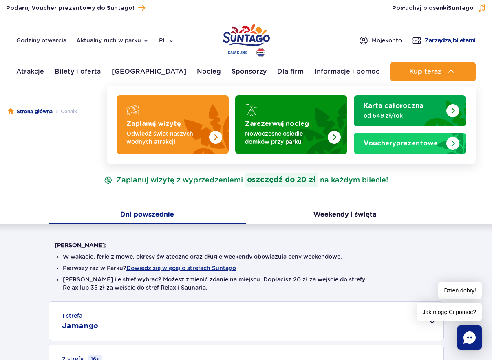 This screenshot has width=492, height=360. Describe the element at coordinates (30, 72) in the screenshot. I see `a: Atrakcje` at that location.